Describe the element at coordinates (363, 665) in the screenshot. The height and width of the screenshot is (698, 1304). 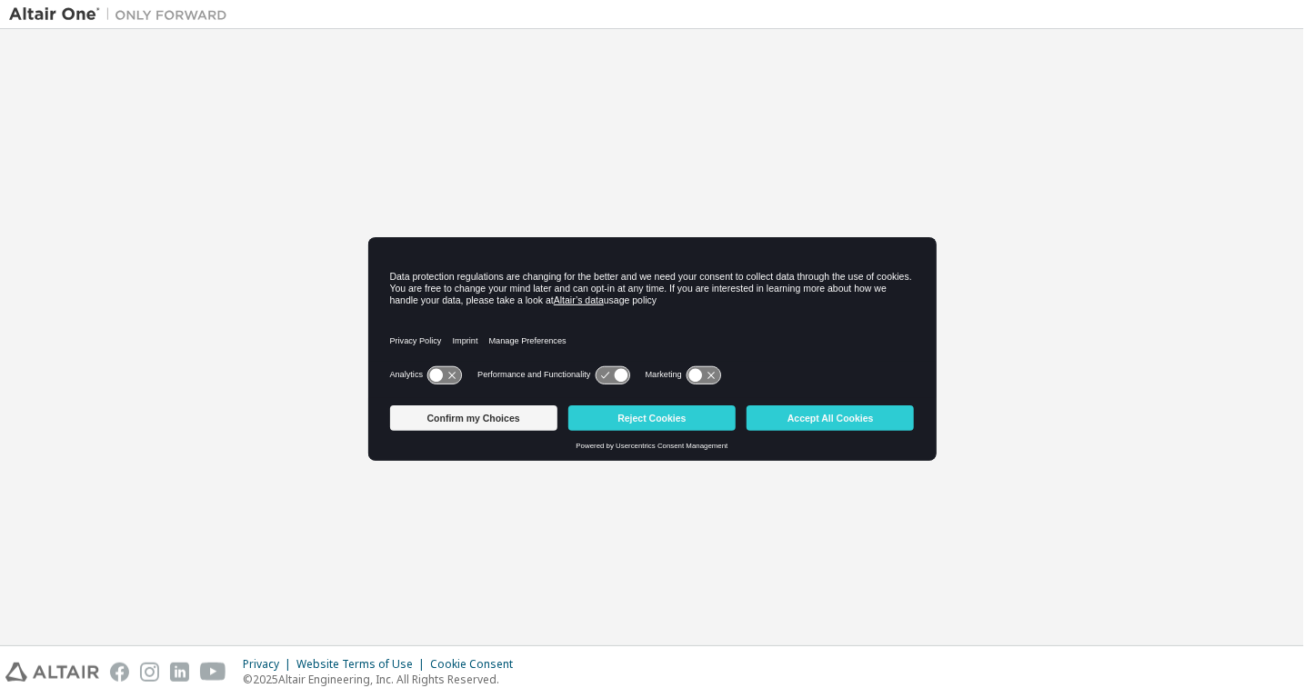
I see `div: Website Terms of Use` at that location.